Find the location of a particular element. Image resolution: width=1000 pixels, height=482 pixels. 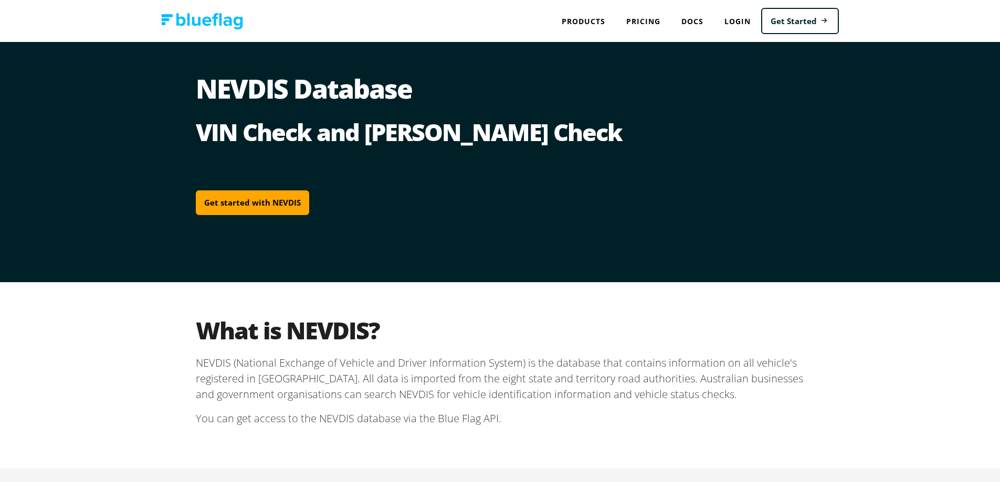

a: Pricing is located at coordinates (643, 21).